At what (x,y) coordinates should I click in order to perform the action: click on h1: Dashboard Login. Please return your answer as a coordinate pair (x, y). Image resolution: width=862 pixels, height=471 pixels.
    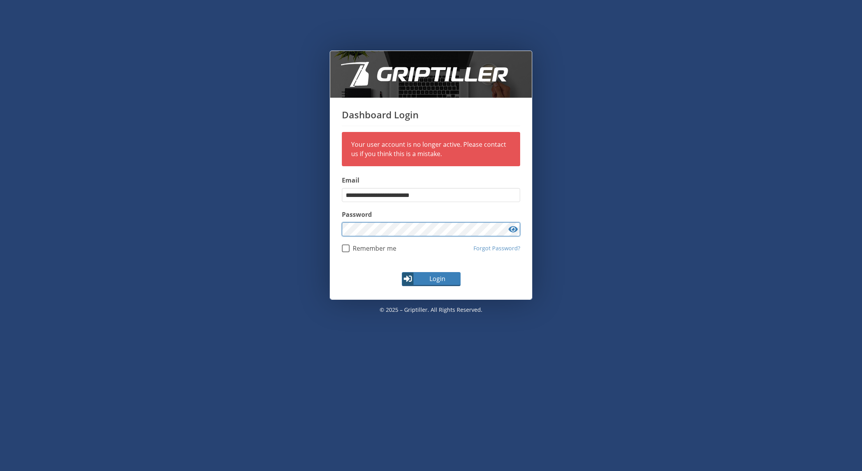
    Looking at the image, I should click on (431, 118).